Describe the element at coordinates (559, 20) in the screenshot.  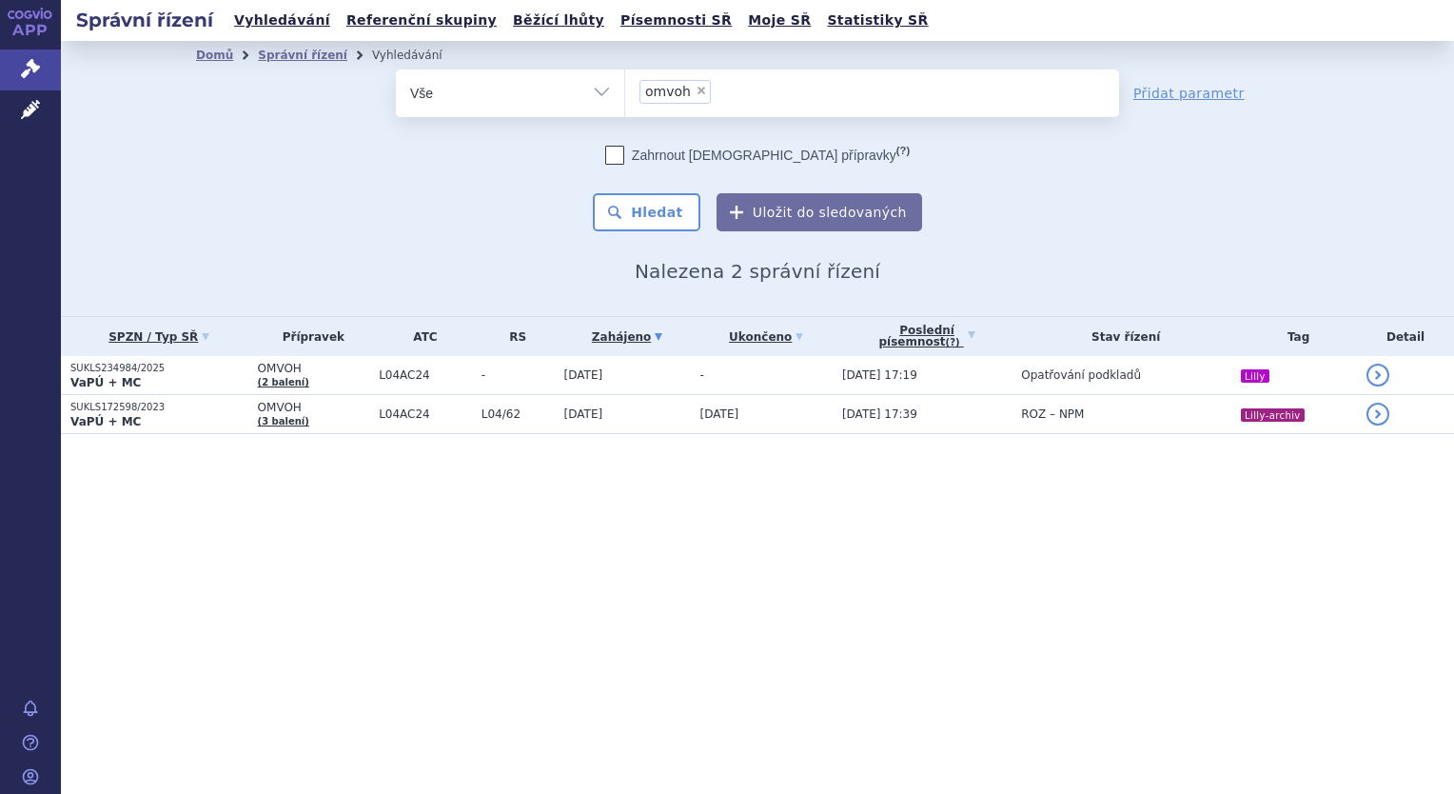
I see `a: Běžící lhůty` at that location.